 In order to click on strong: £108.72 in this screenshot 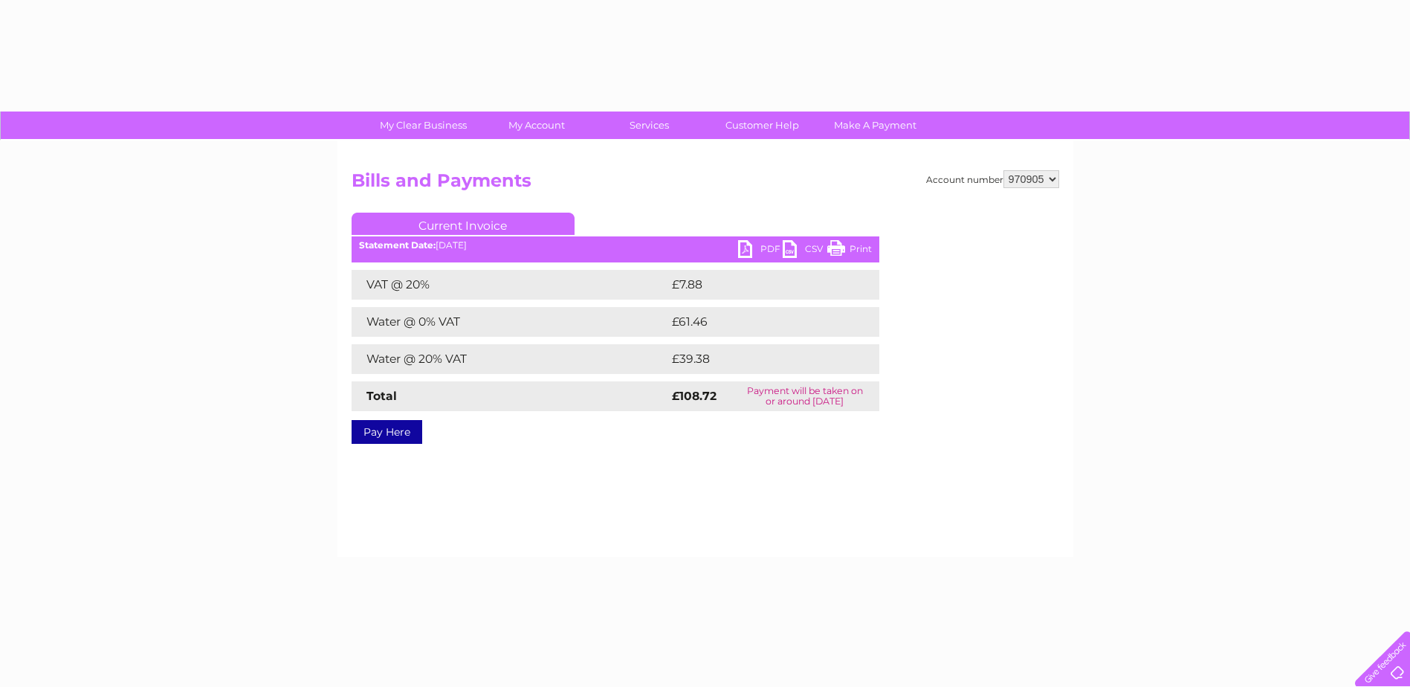, I will do `click(694, 395)`.